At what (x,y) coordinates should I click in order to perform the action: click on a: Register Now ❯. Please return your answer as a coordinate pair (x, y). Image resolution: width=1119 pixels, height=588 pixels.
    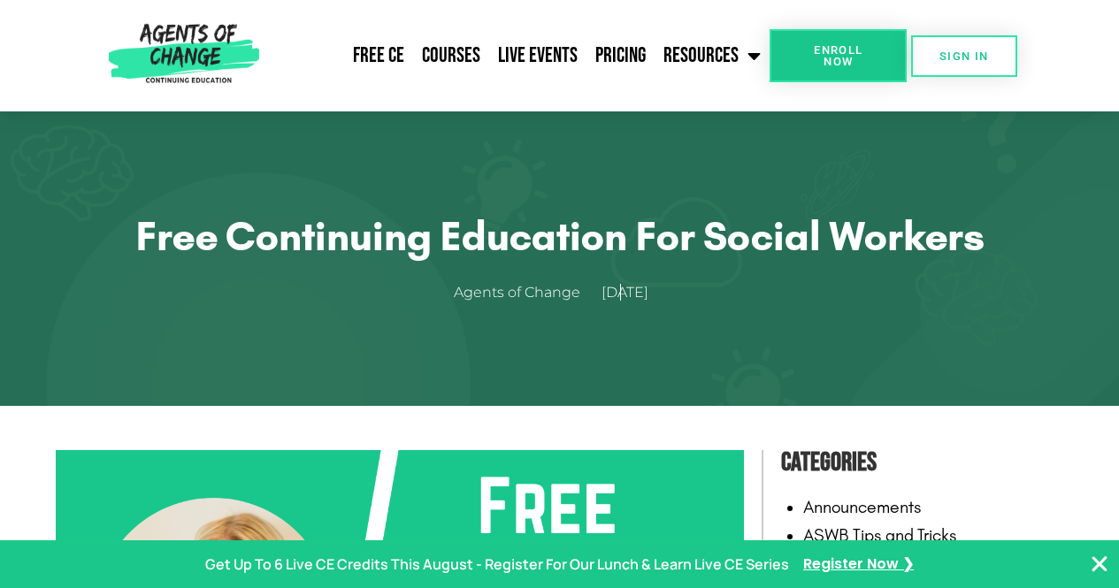
    Looking at the image, I should click on (858, 564).